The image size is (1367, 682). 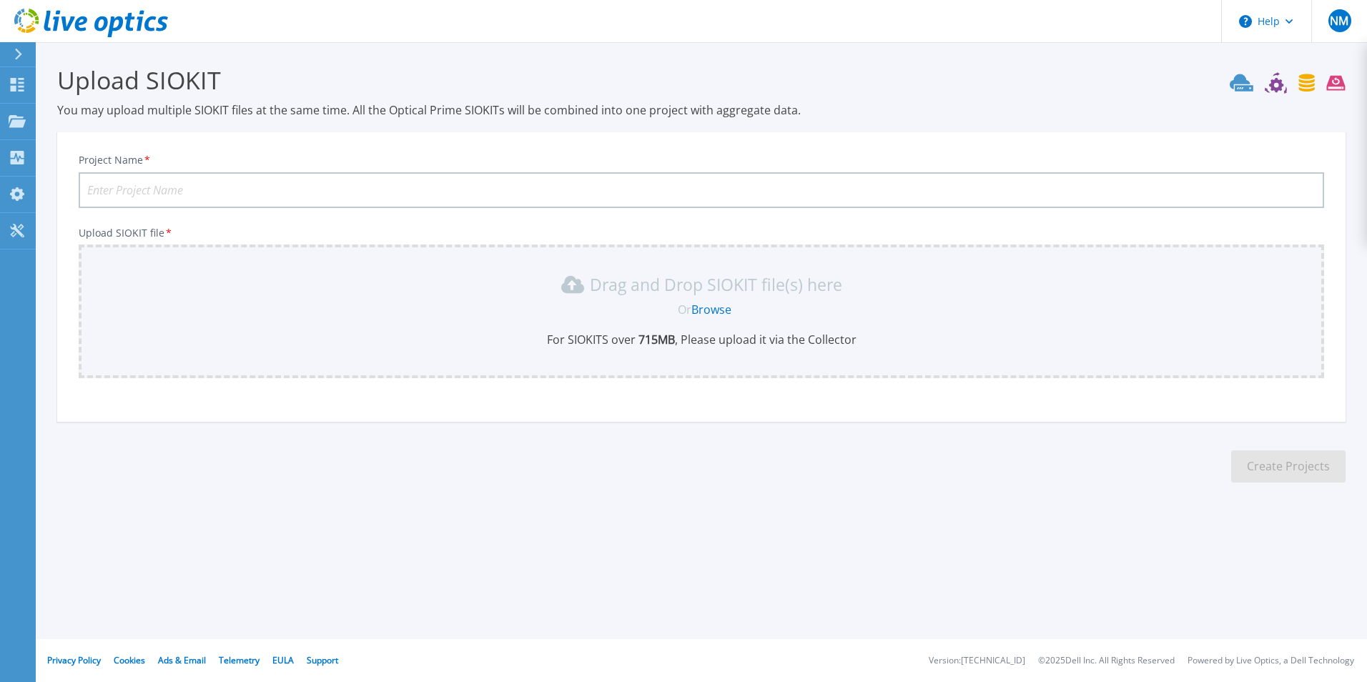 What do you see at coordinates (701, 340) in the screenshot?
I see `p: For SIOKITS over , Please upload it via the Collector` at bounding box center [701, 340].